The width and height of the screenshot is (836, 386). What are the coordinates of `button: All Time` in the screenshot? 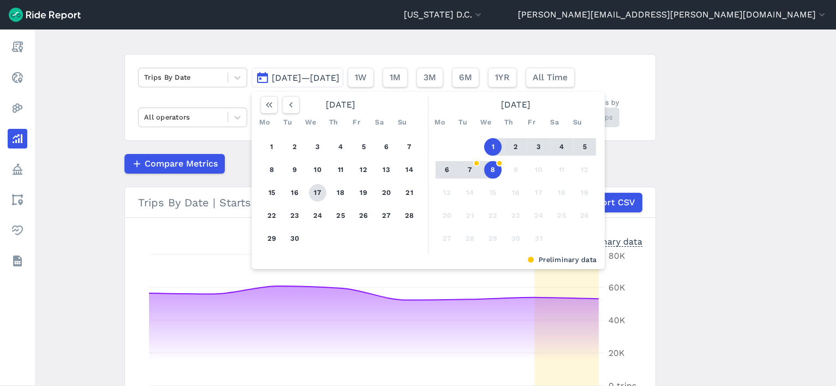 It's located at (550, 77).